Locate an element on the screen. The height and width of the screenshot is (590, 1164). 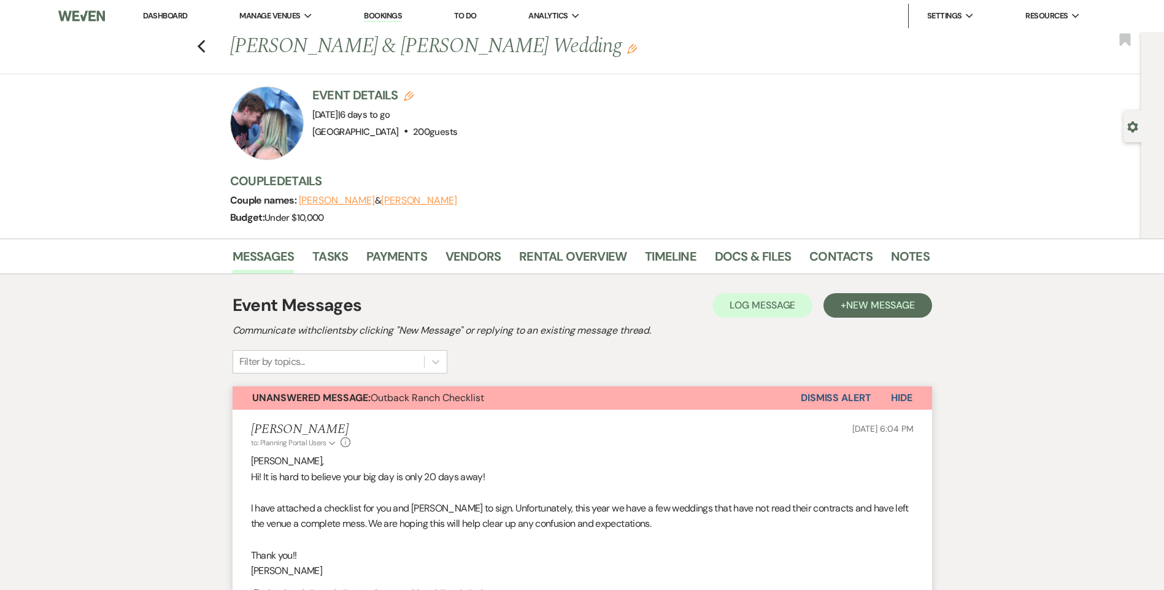
a: Vendors is located at coordinates (473, 260).